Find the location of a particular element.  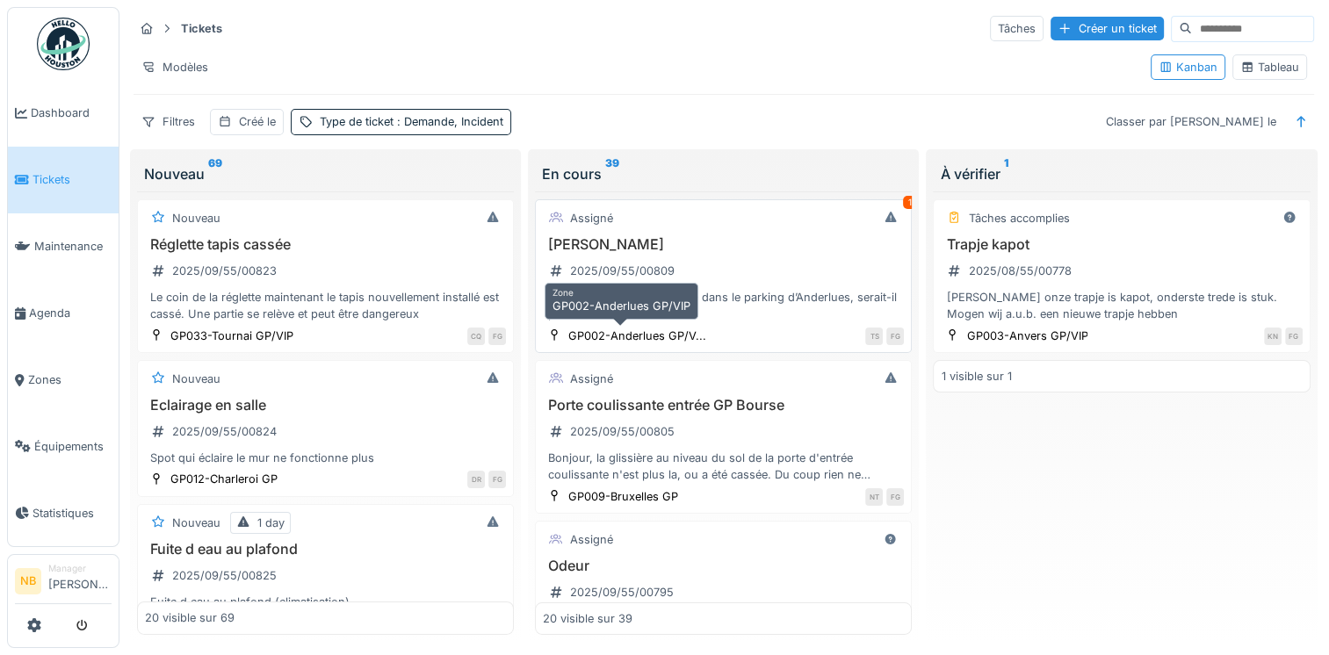

span: Dashboard is located at coordinates (71, 112).